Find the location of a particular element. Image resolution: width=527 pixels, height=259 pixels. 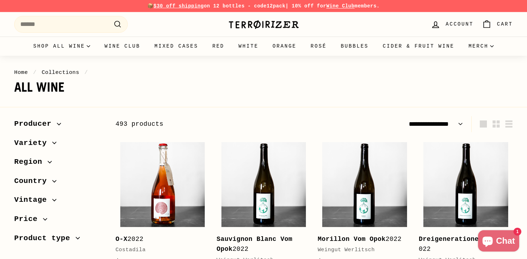

span: Producer is located at coordinates (36, 124).